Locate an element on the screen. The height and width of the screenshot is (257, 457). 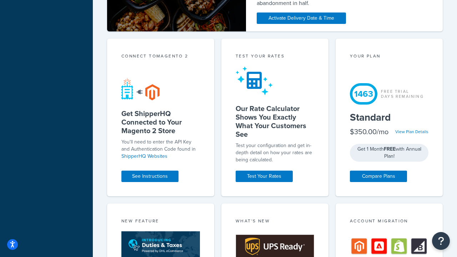
div: Free Trial Days Remaining is located at coordinates (402, 94).